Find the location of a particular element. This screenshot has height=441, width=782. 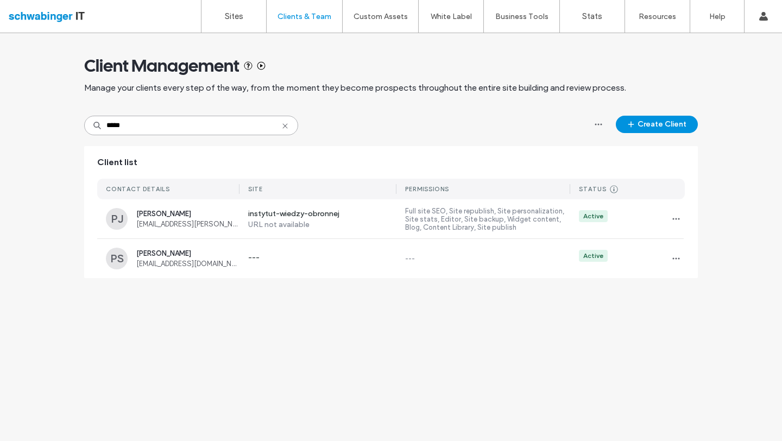

button: Create Client is located at coordinates (657, 124).